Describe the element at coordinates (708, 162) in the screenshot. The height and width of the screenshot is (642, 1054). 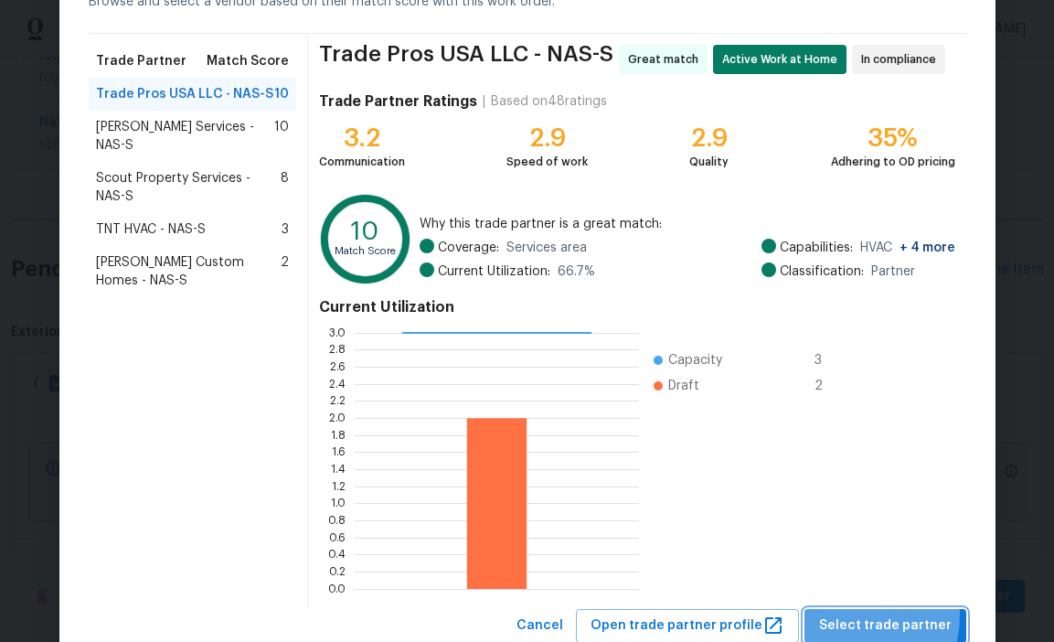
I see `div: Quality` at that location.